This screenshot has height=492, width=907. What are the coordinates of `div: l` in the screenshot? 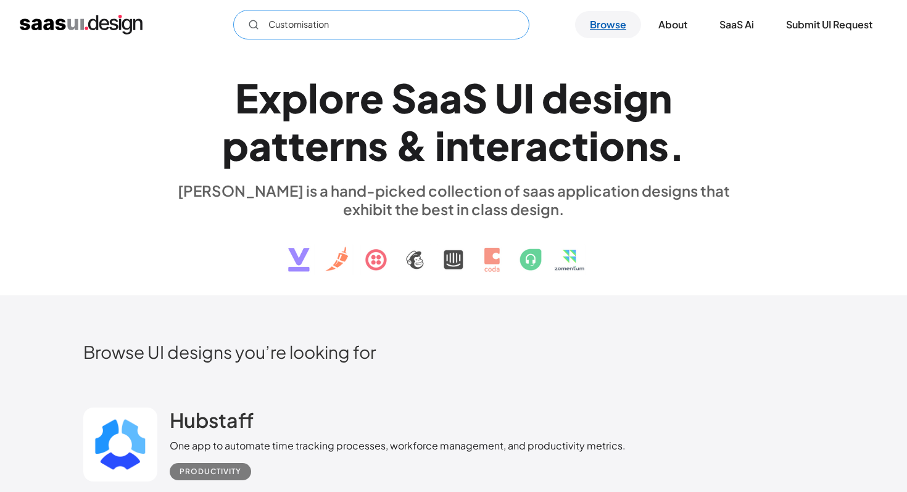 It's located at (313, 97).